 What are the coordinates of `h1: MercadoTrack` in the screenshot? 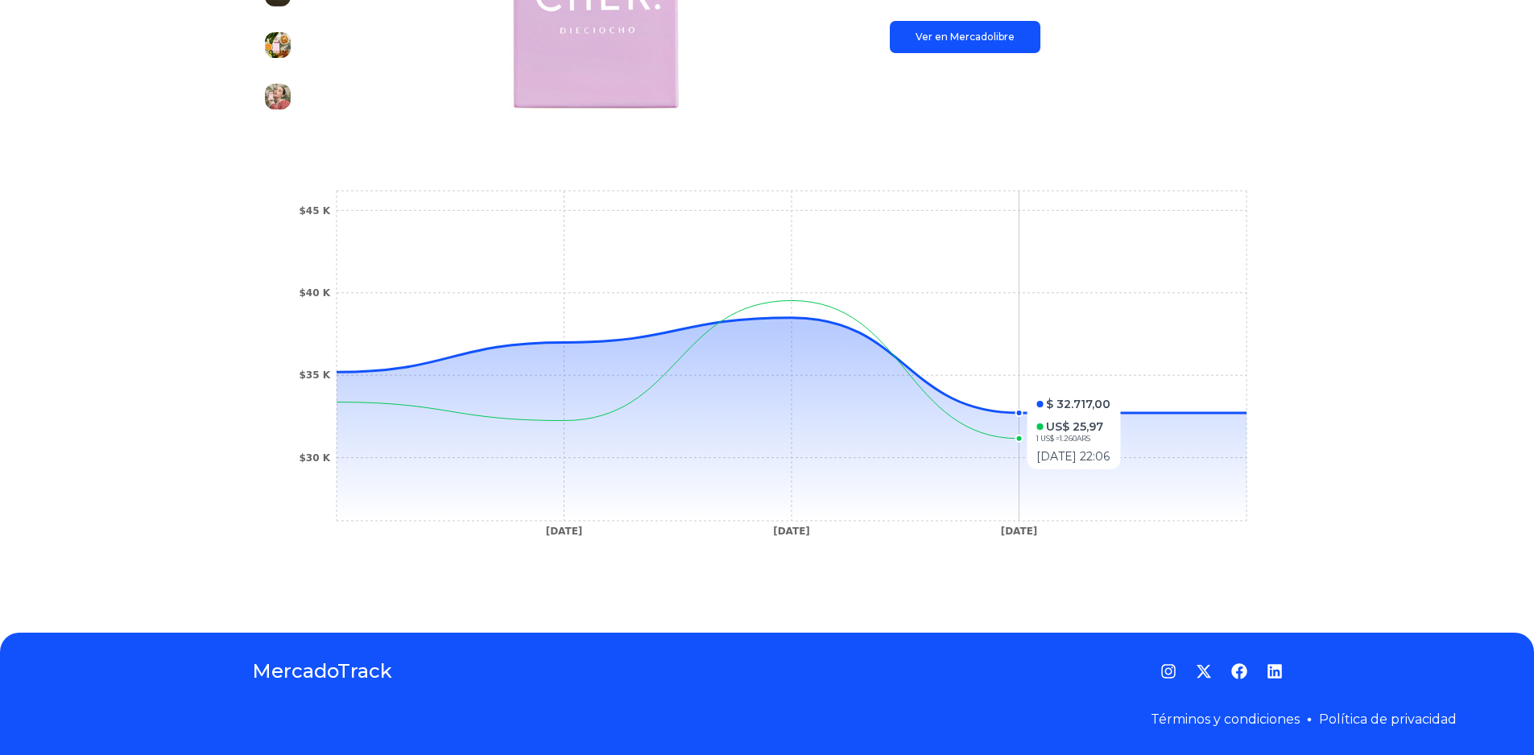 It's located at (322, 672).